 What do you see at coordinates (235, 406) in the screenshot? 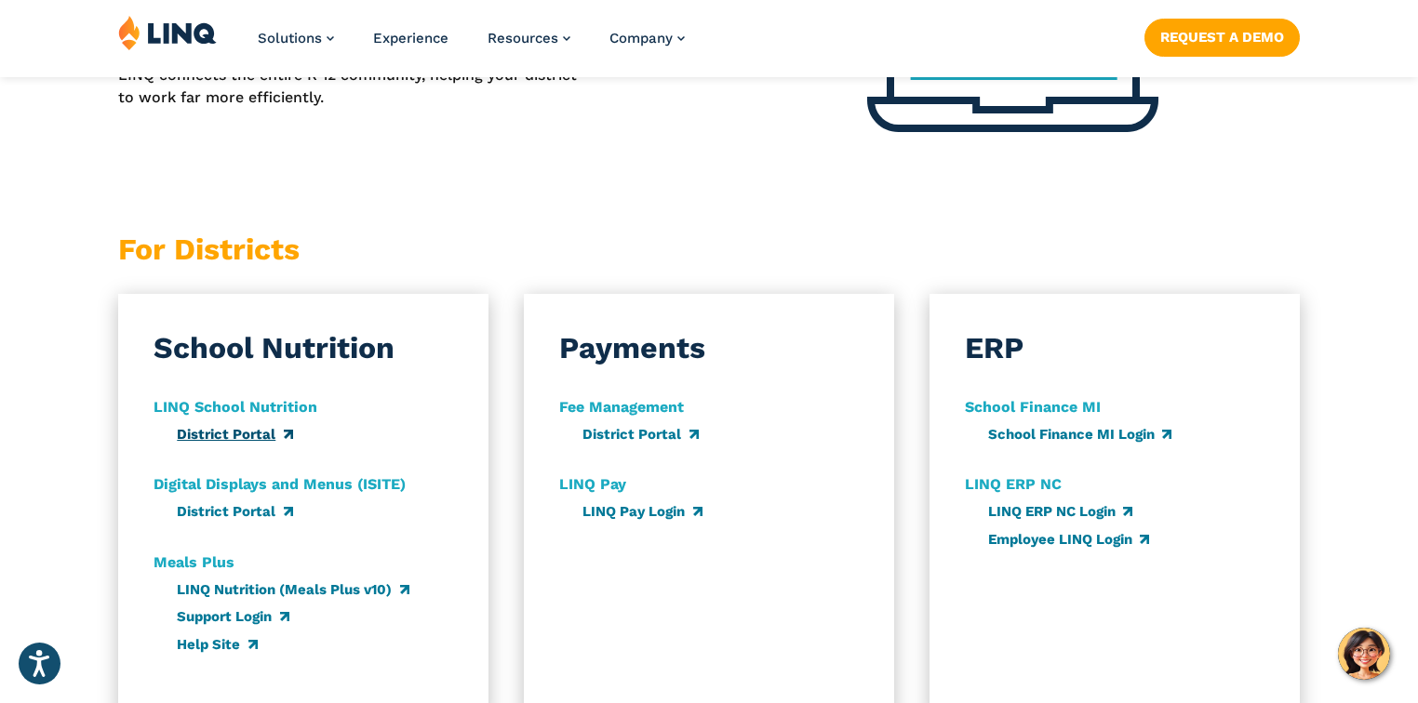
I see `strong: LINQ School Nutrition` at bounding box center [235, 406].